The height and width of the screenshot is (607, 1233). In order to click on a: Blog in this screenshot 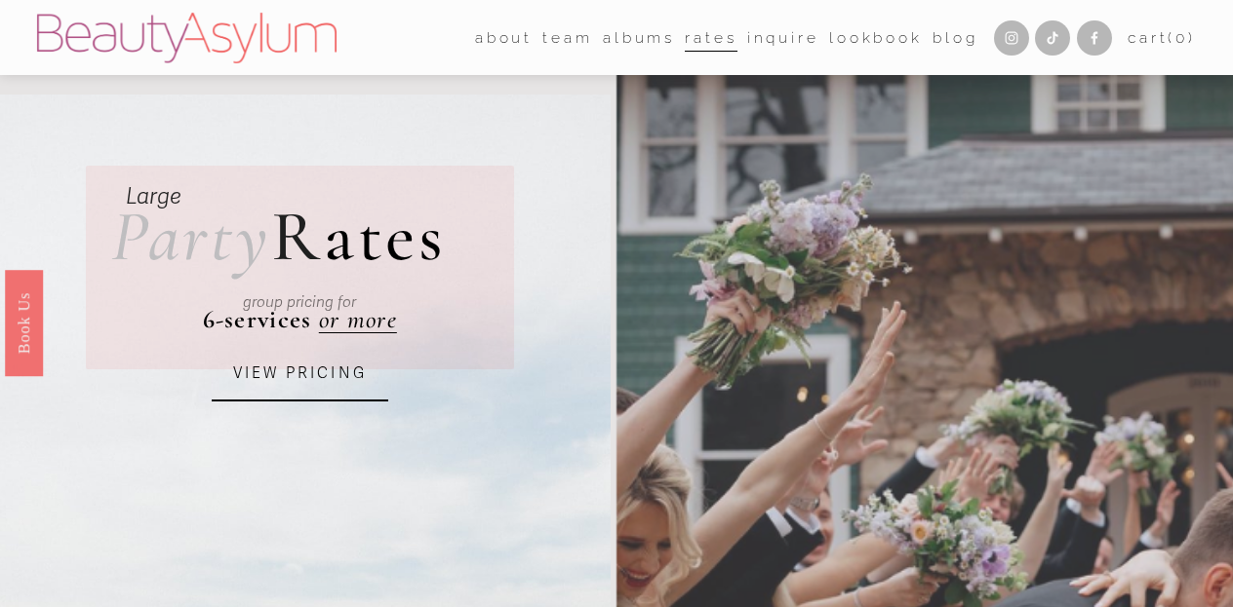, I will do `click(955, 37)`.